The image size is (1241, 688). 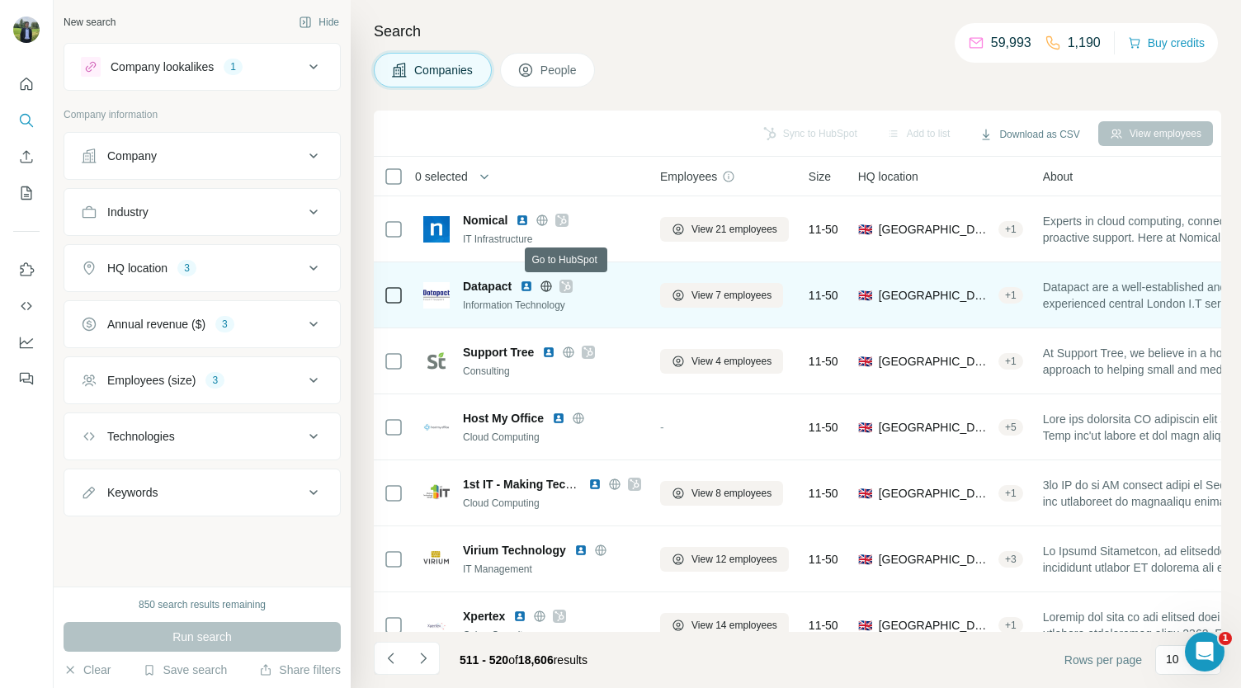 What do you see at coordinates (1011, 43) in the screenshot?
I see `p: 59,993` at bounding box center [1011, 43].